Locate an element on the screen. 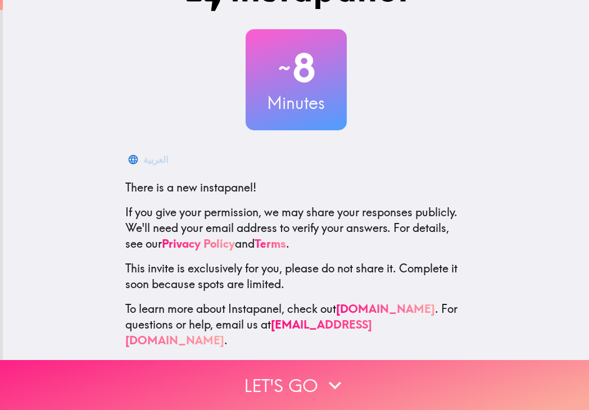  p: To learn more about Instapanel, check out . For questions or help, email us at . is located at coordinates (296, 325).